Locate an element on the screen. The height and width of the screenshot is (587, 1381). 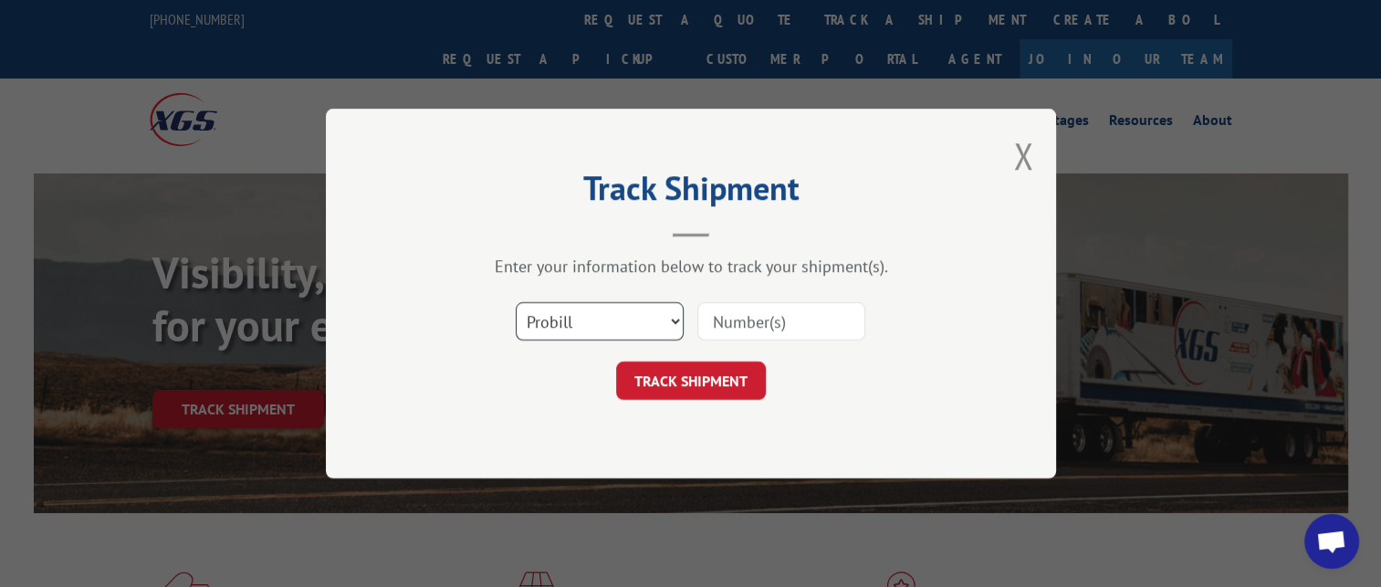
h2: Track Shipment is located at coordinates (691, 193).